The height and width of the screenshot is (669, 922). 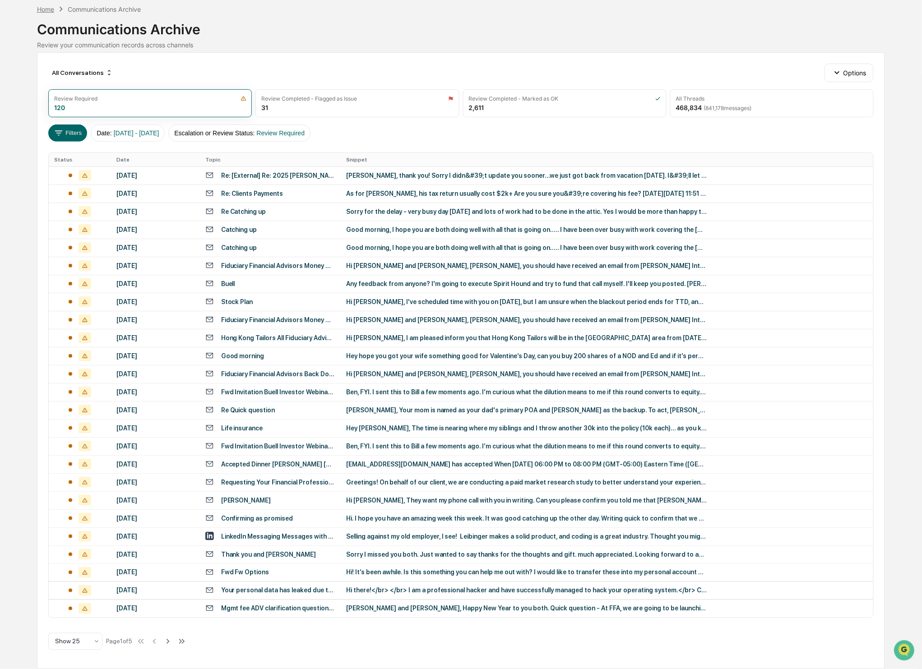 What do you see at coordinates (237, 302) in the screenshot?
I see `div: Stock Plan` at bounding box center [237, 302].